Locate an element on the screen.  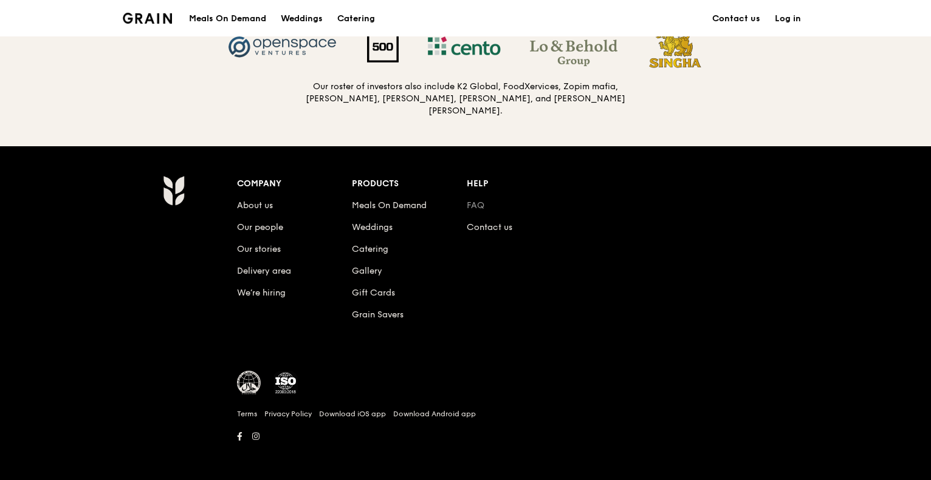
a: Meals On Demand is located at coordinates (389, 205).